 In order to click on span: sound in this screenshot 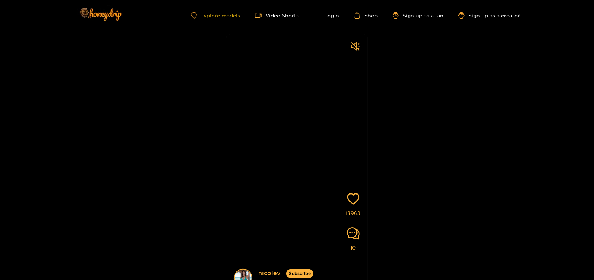, I will do `click(356, 46)`.